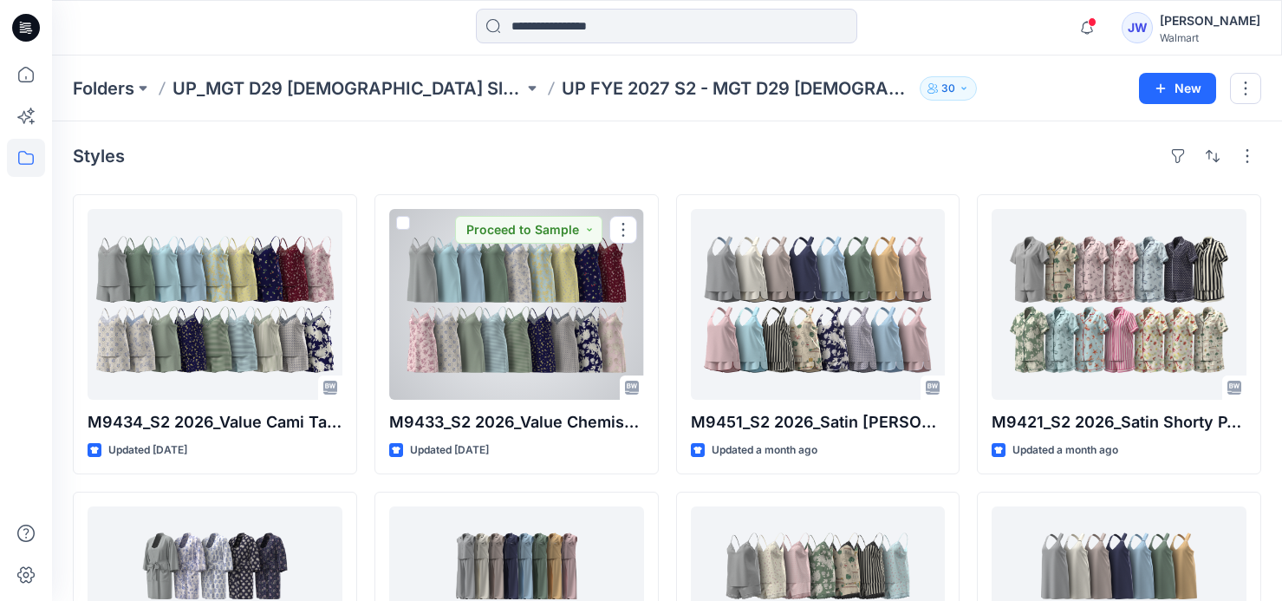 This screenshot has width=1282, height=601. What do you see at coordinates (1119, 422) in the screenshot?
I see `p: M9421_S2 2026_Satin Shorty PJ_Midpoint` at bounding box center [1119, 422].